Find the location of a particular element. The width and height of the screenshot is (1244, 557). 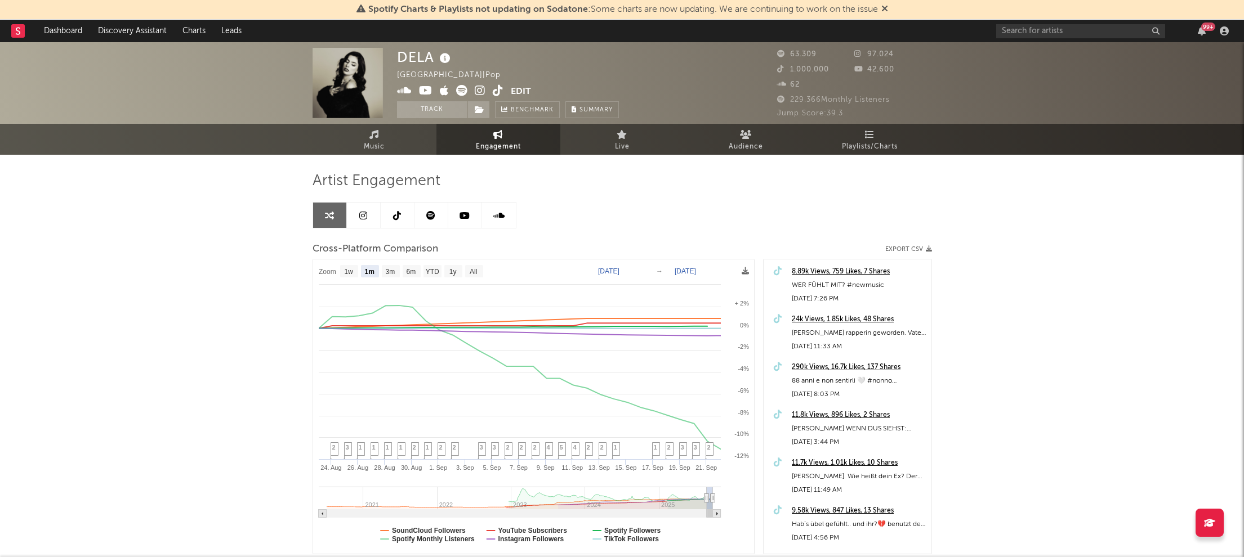

span: Engagement is located at coordinates (498, 147).